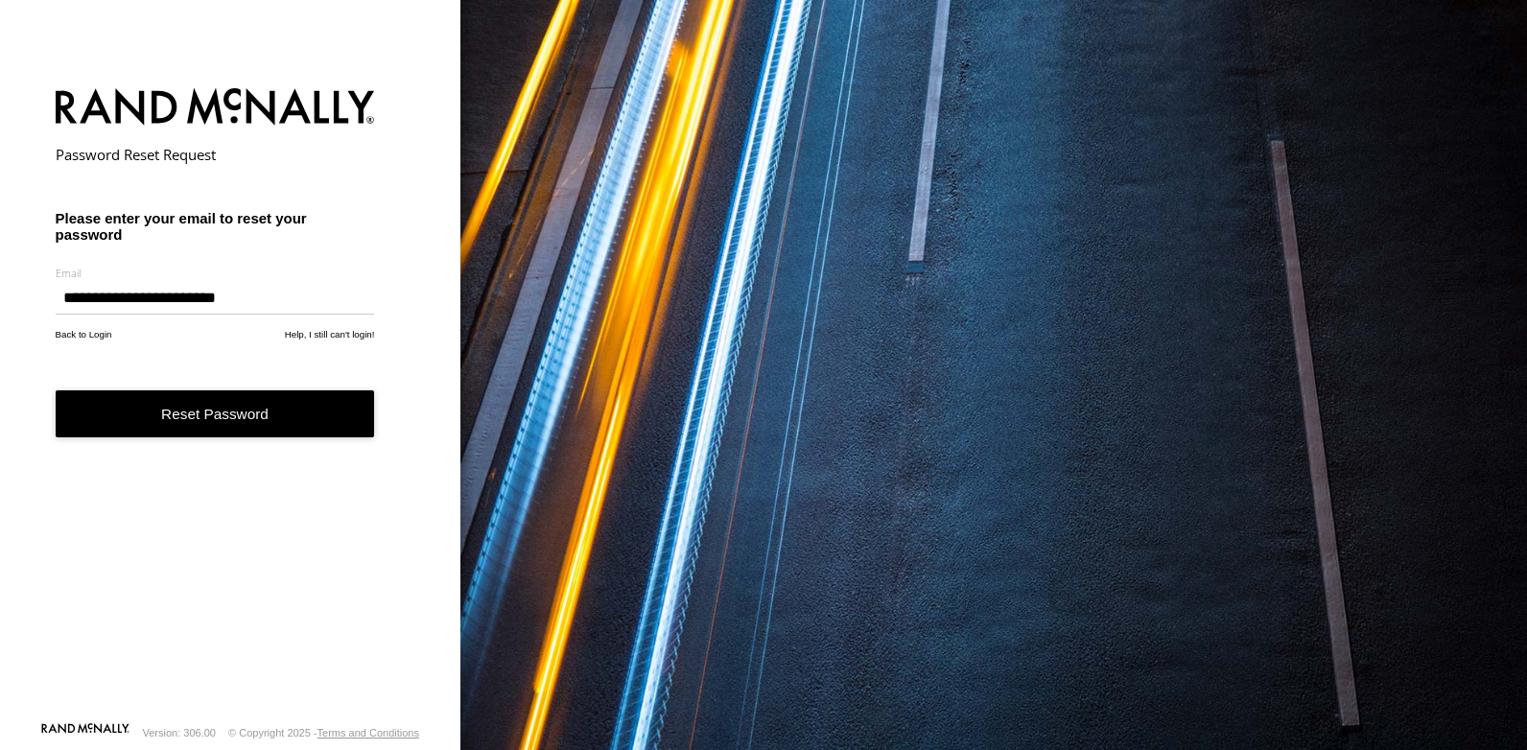  What do you see at coordinates (215, 226) in the screenshot?
I see `h3: Please enter your email to reset your password` at bounding box center [215, 226].